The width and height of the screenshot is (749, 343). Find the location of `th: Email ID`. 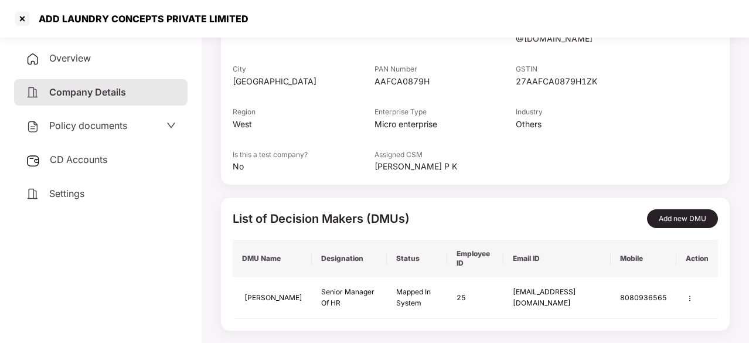

th: Email ID is located at coordinates (557, 258).